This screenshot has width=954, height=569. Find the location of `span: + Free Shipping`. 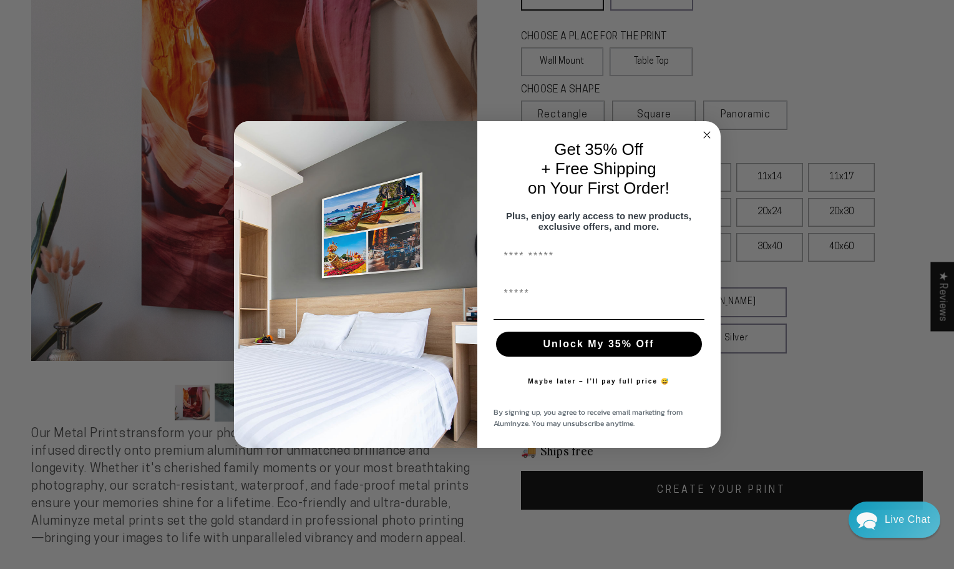

span: + Free Shipping is located at coordinates (598, 168).